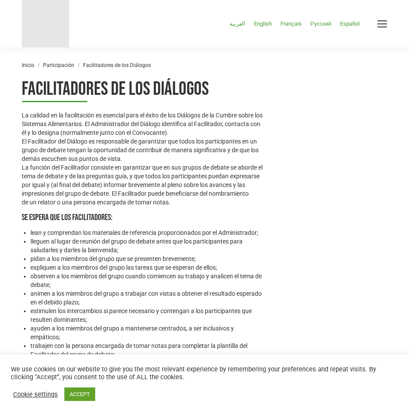 Image resolution: width=410 pixels, height=414 pixels. What do you see at coordinates (117, 65) in the screenshot?
I see `span: Facilitadores de los Diálogos` at bounding box center [117, 65].